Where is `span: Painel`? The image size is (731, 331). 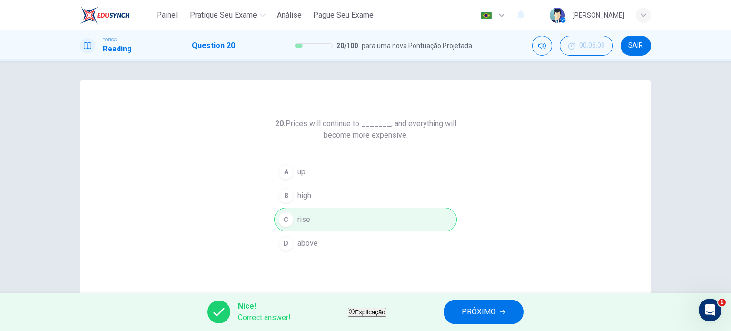 span: Painel is located at coordinates (167, 15).